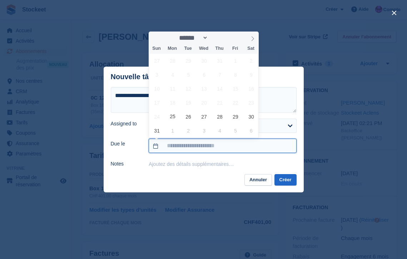 This screenshot has width=407, height=259. Describe the element at coordinates (220, 88) in the screenshot. I see `span: August 14, 2025` at that location.